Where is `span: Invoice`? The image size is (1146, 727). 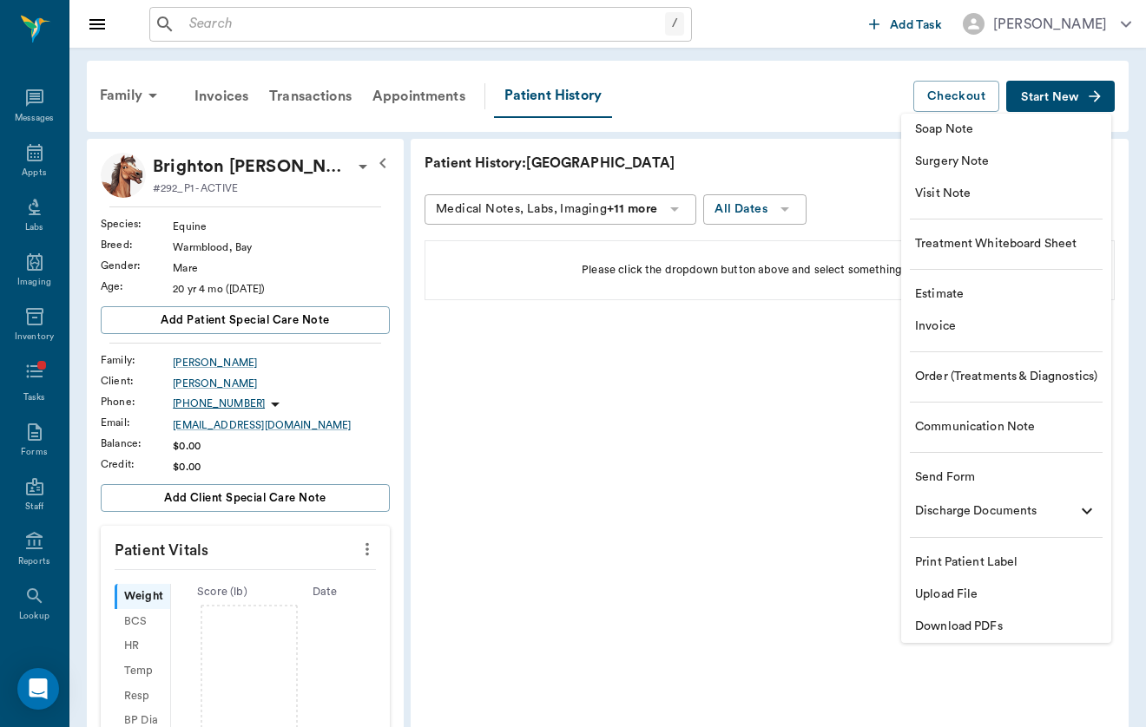
span: Invoice is located at coordinates (1006, 326).